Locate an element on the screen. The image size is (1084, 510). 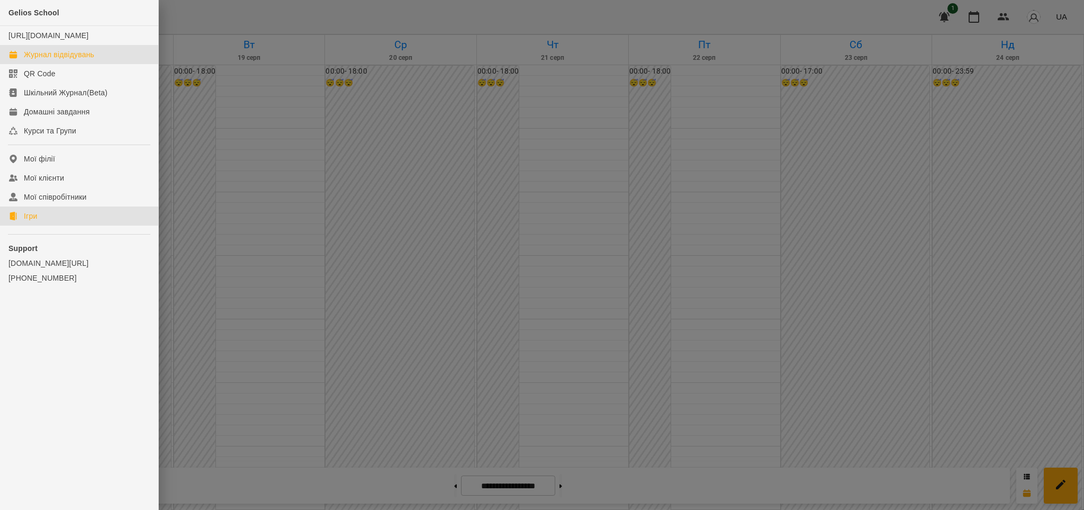
div: Мої філії is located at coordinates (39, 159).